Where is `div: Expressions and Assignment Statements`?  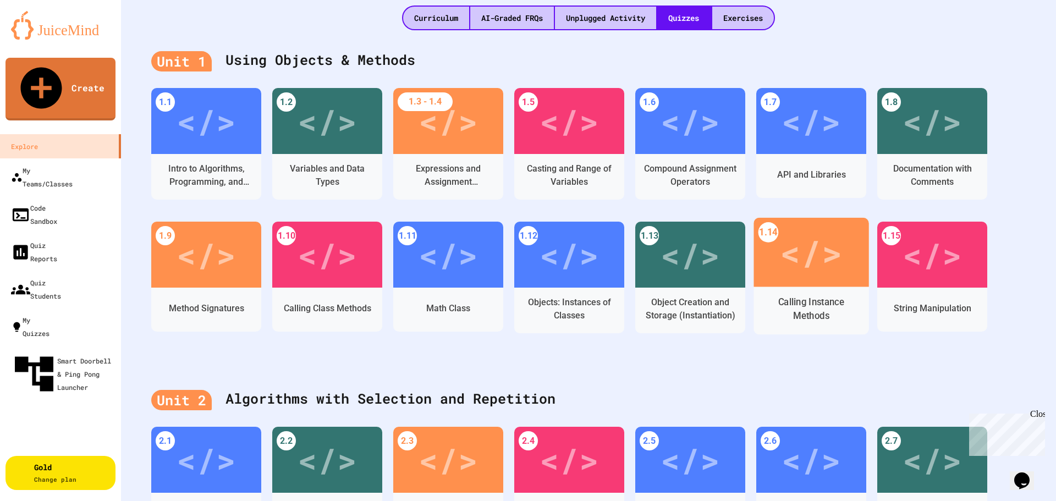 div: Expressions and Assignment Statements is located at coordinates (448, 175).